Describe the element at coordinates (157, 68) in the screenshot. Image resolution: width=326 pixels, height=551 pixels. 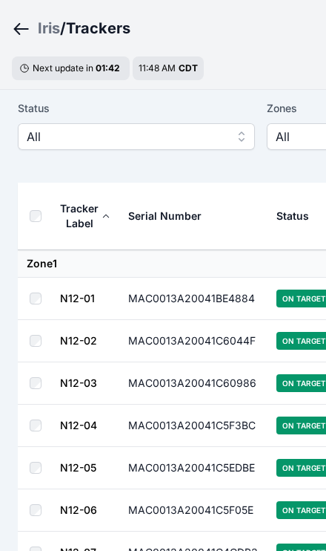
I see `span: 11:48 AM` at that location.